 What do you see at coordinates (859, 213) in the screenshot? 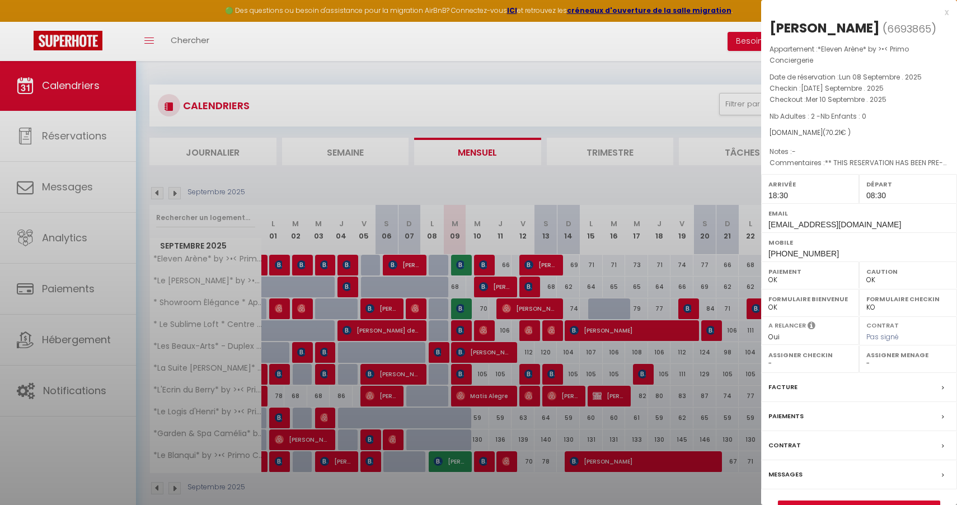
I see `label: Email` at bounding box center [859, 213].